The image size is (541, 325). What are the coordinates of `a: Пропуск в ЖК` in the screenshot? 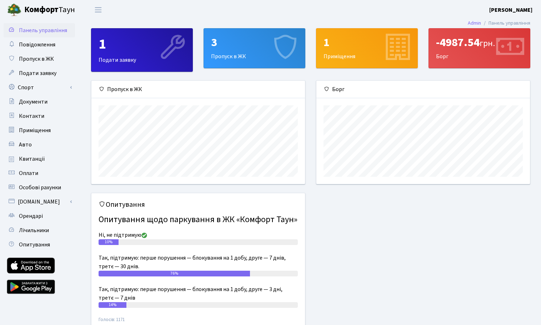 It's located at (39, 59).